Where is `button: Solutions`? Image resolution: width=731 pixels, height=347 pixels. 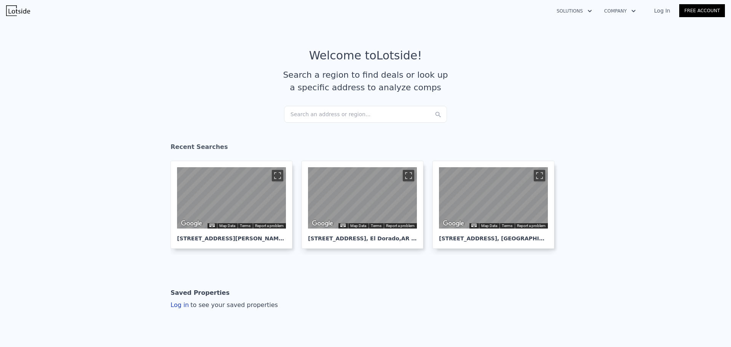
button: Solutions is located at coordinates (574, 11).